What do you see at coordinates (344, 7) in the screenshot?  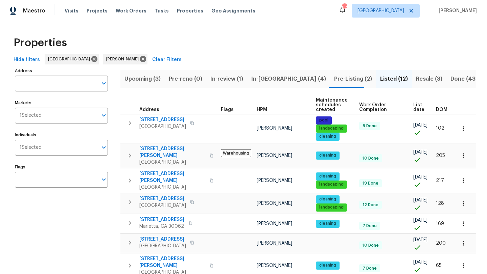 I see `div: 82` at bounding box center [344, 7].